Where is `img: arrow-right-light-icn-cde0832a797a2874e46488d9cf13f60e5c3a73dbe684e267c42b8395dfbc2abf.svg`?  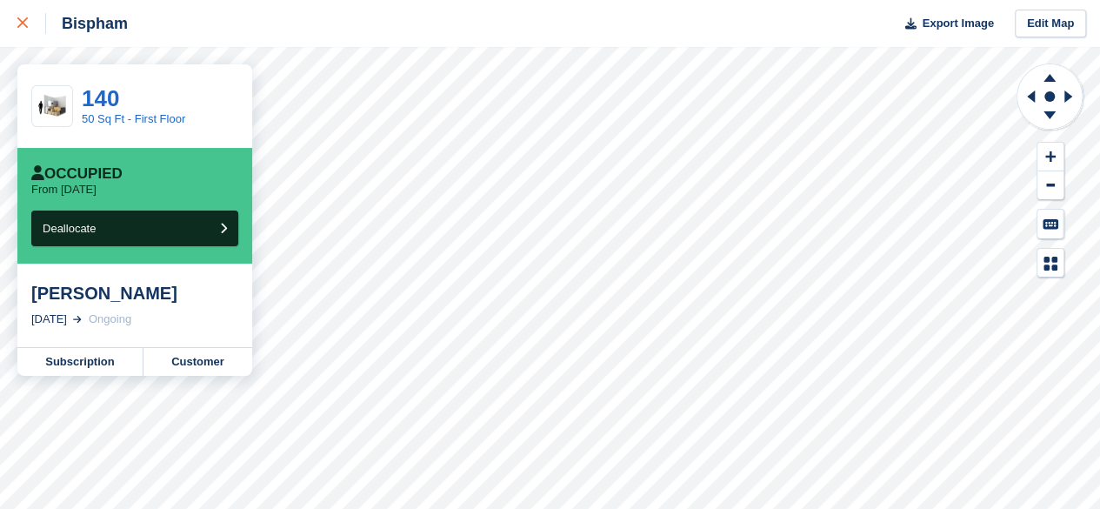 img: arrow-right-light-icn-cde0832a797a2874e46488d9cf13f60e5c3a73dbe684e267c42b8395dfbc2abf.svg is located at coordinates (77, 319).